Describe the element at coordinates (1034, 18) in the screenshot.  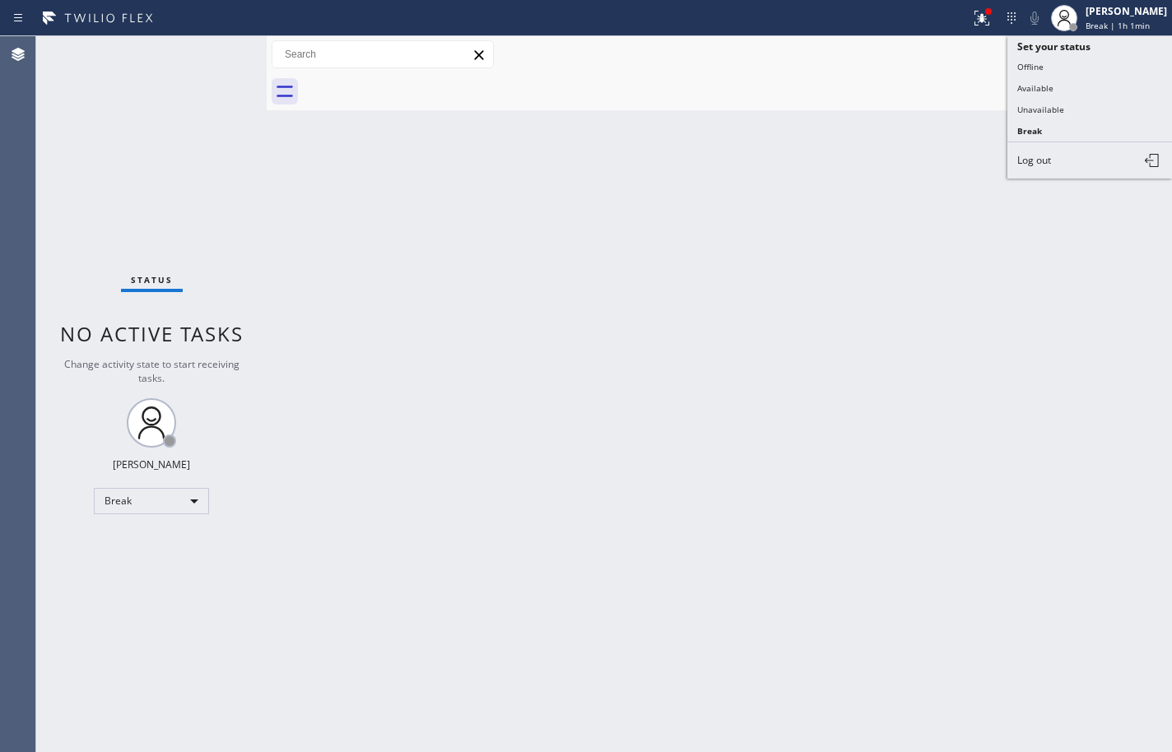
I see `button: Mute` at that location.